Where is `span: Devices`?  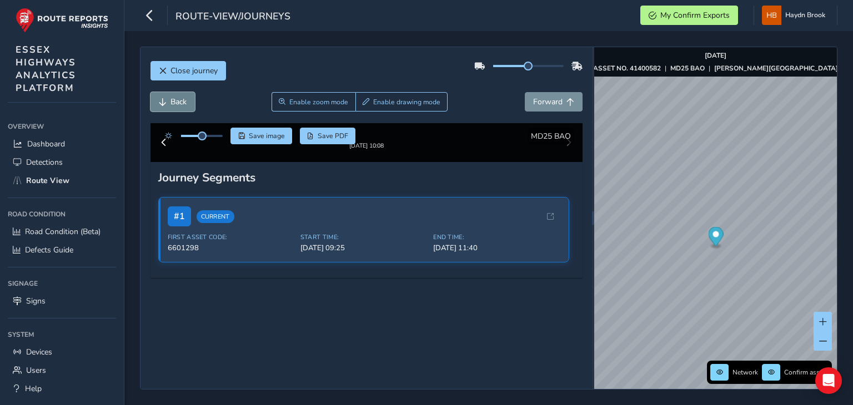
span: Devices is located at coordinates (39, 352).